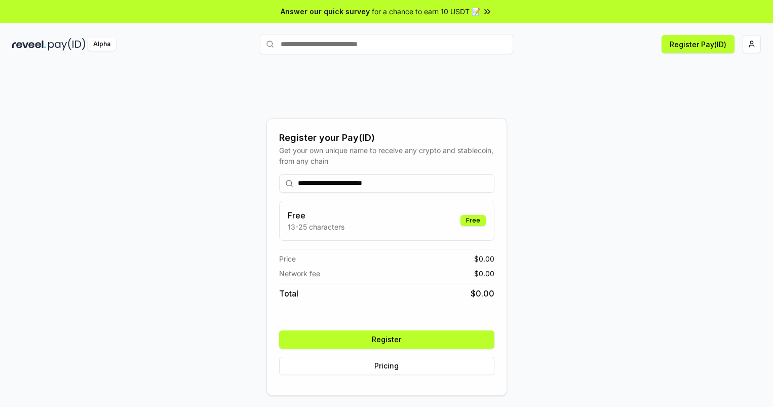 This screenshot has width=773, height=407. What do you see at coordinates (316, 227) in the screenshot?
I see `p: 13-25 characters` at bounding box center [316, 227].